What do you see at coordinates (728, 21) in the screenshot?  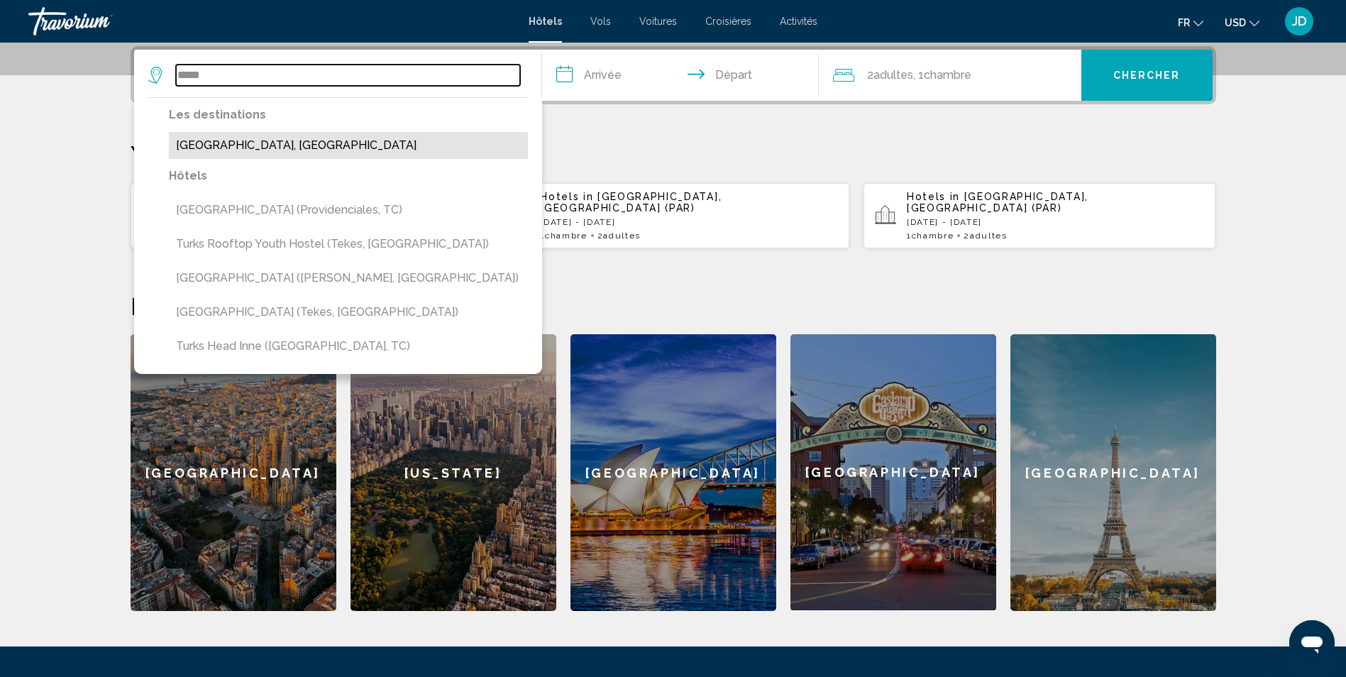 I see `a: Croisières` at bounding box center [728, 21].